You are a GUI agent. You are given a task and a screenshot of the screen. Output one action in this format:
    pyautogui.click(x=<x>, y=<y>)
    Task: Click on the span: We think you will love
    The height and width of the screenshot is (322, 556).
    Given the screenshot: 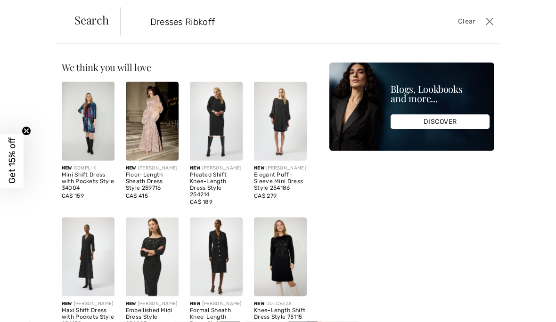 What is the action you would take?
    pyautogui.click(x=106, y=67)
    